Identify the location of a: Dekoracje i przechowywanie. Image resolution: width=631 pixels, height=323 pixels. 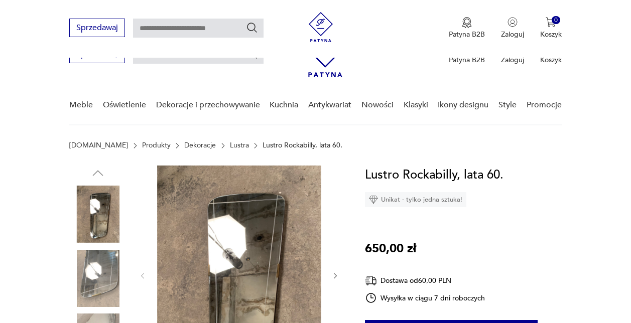
(208, 105).